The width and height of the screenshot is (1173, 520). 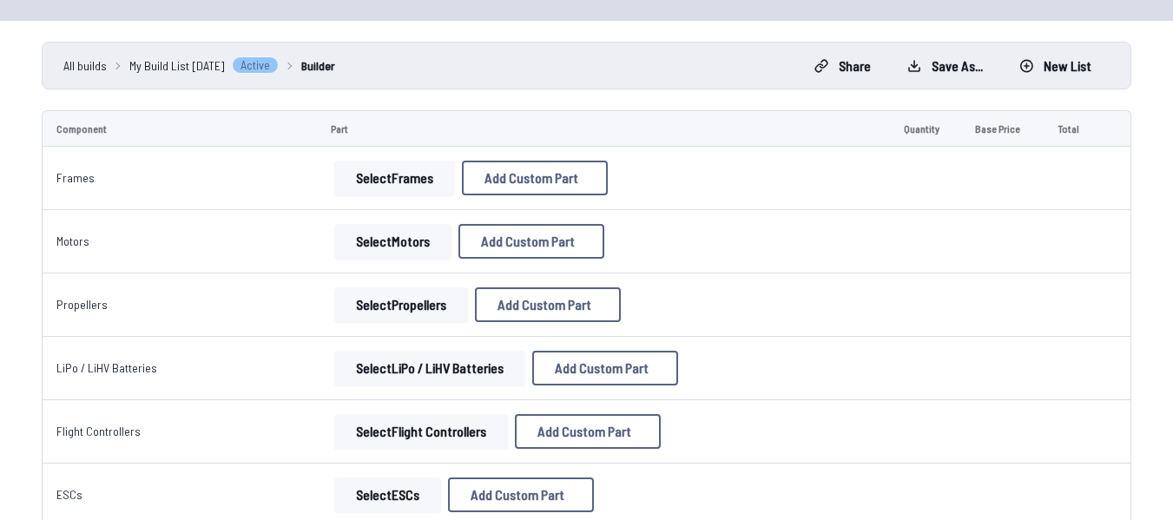 What do you see at coordinates (107, 367) in the screenshot?
I see `a: LiPo / LiHV Batteries` at bounding box center [107, 367].